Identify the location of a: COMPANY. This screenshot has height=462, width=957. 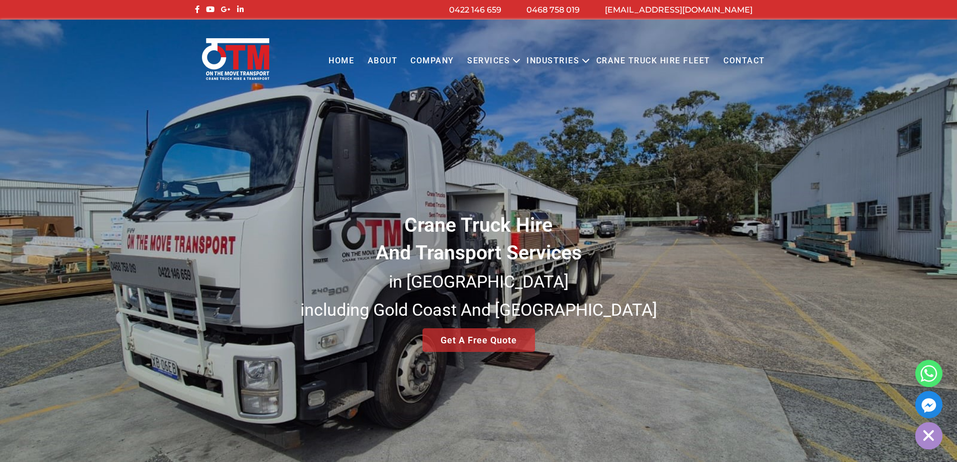
(432, 61).